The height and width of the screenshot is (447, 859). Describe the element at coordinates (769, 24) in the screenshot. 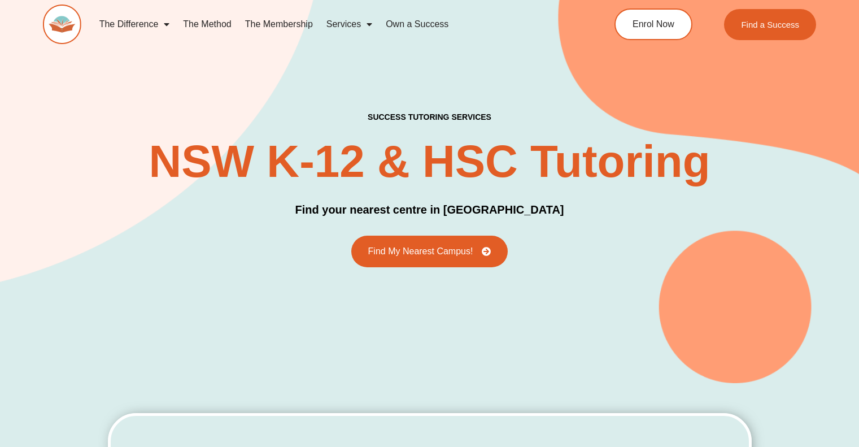

I see `a: Find a Success` at that location.